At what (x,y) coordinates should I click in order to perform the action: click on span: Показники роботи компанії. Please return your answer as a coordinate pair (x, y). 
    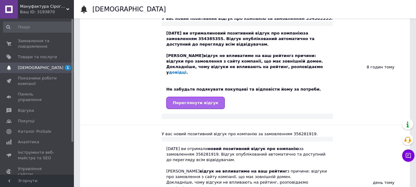
    Looking at the image, I should click on (37, 81).